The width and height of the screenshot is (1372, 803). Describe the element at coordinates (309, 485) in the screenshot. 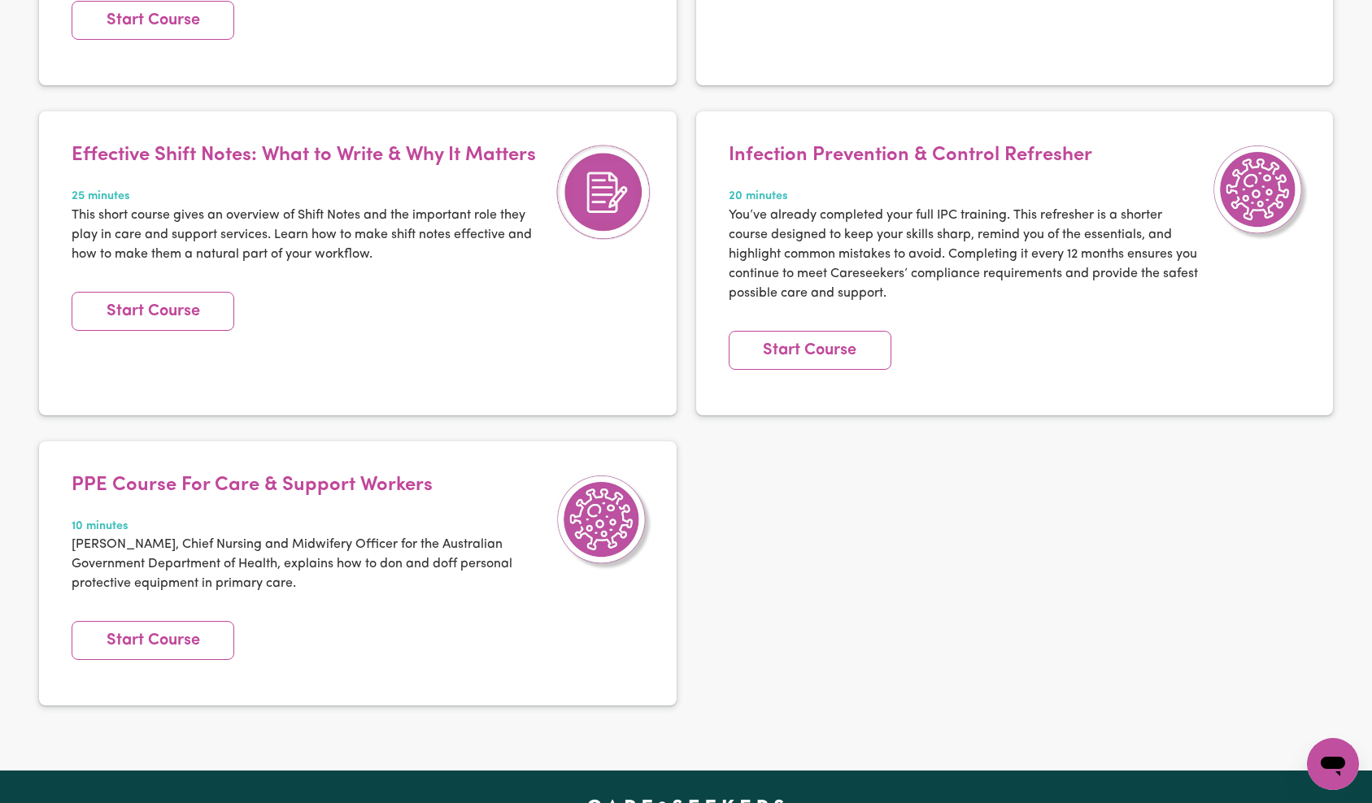

I see `h4: PPE Course For Care & Support Workers` at that location.